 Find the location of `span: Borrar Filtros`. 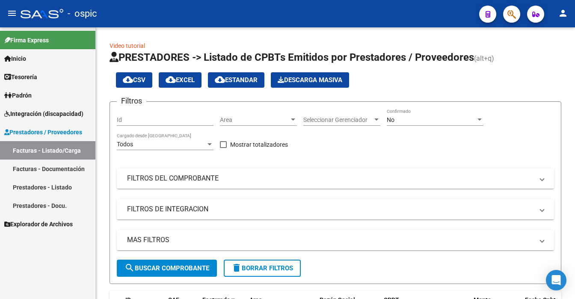

span: Borrar Filtros is located at coordinates (262, 268).